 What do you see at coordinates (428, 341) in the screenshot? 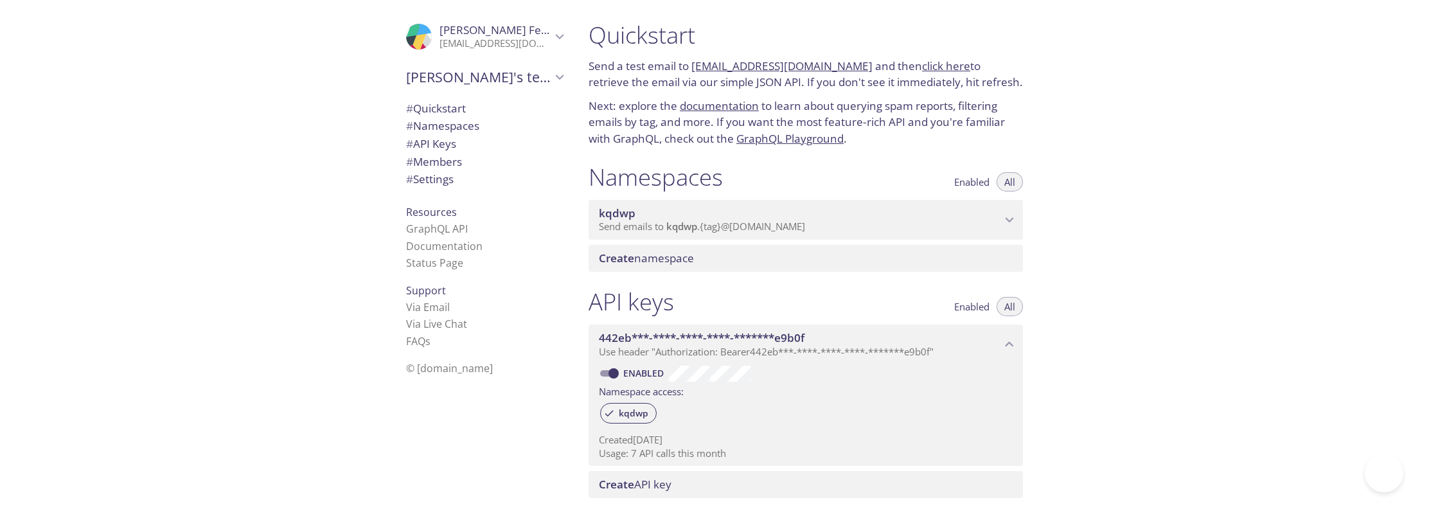
I see `span: s` at bounding box center [428, 341].